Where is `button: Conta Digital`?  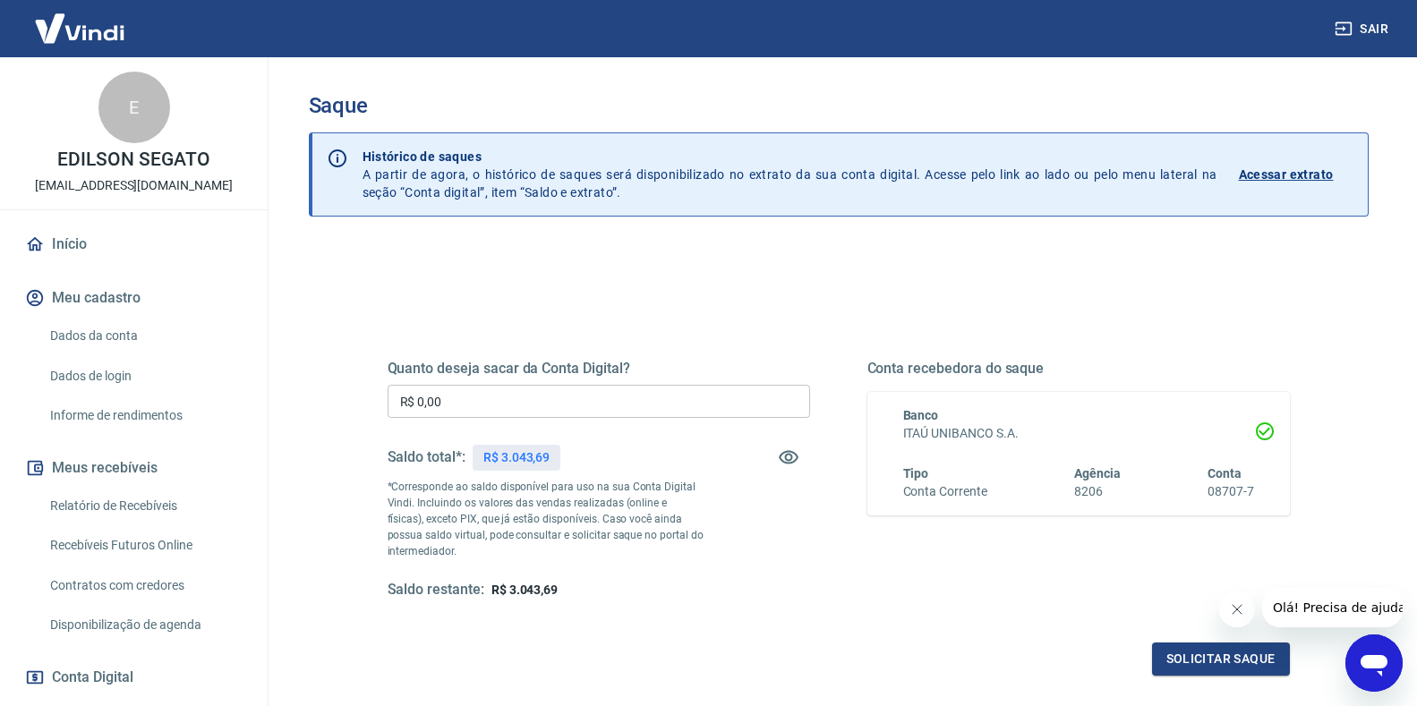
button: Conta Digital is located at coordinates (133, 677).